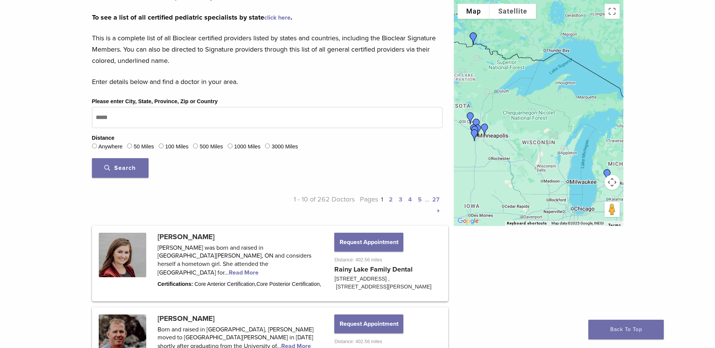 This screenshot has width=715, height=348. Describe the element at coordinates (285, 147) in the screenshot. I see `label: 3000 Miles` at that location.